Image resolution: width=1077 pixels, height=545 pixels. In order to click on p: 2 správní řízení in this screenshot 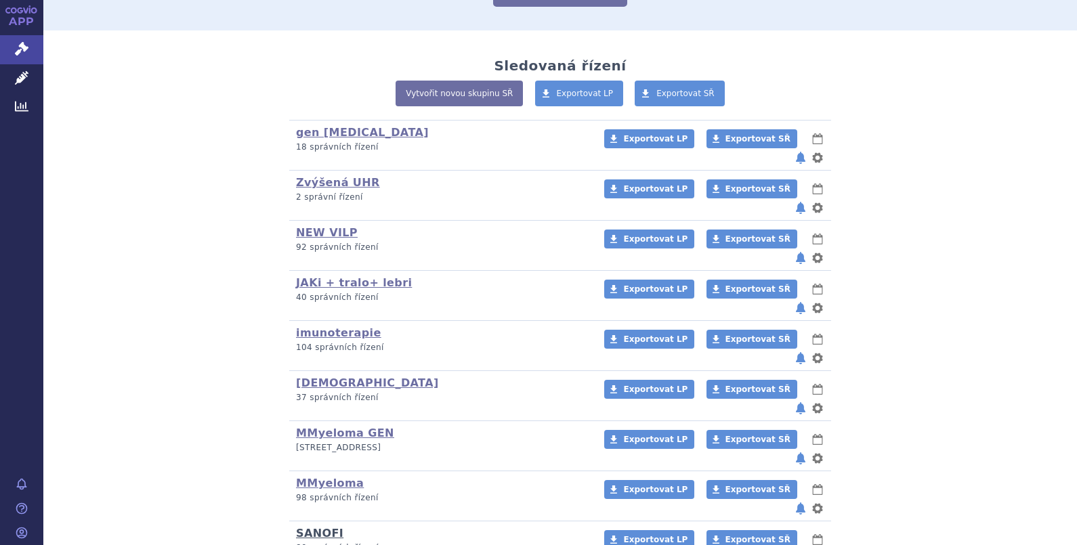, I will do `click(441, 197)`.